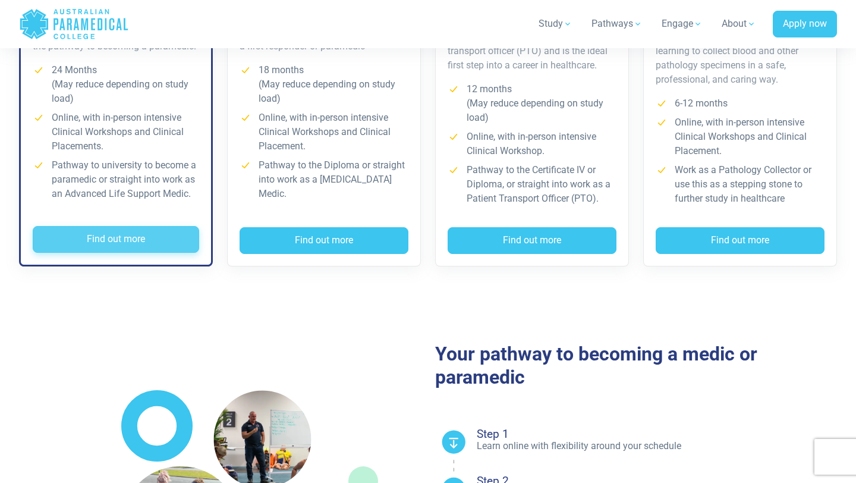 This screenshot has width=856, height=483. I want to click on li: Work as a Pathology Collector or use this as a stepping stone to further study in healthcare, so click(740, 184).